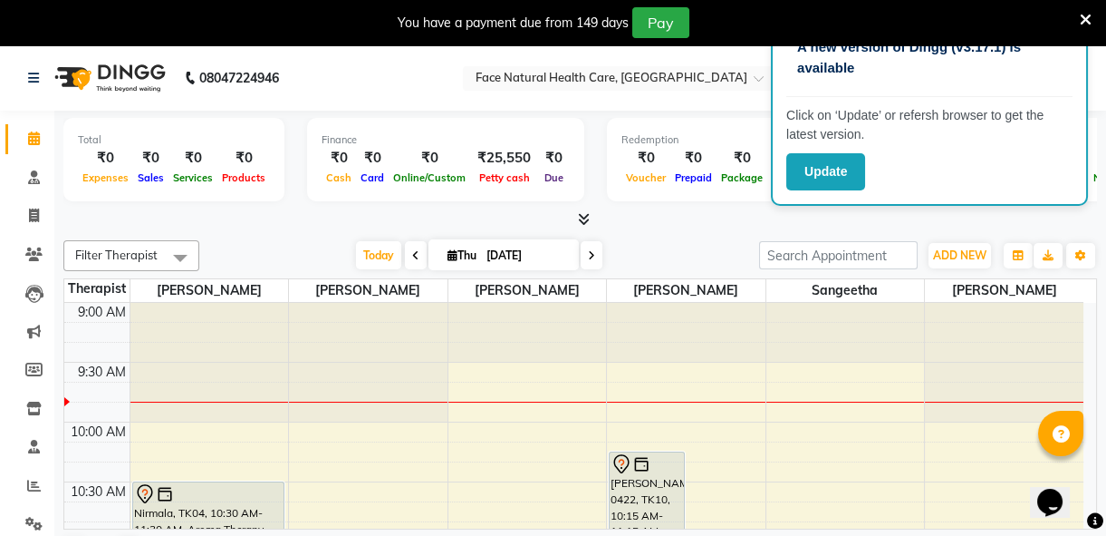 Image resolution: width=1106 pixels, height=536 pixels. What do you see at coordinates (101, 372) in the screenshot?
I see `div: 9:30 AM` at bounding box center [101, 372].